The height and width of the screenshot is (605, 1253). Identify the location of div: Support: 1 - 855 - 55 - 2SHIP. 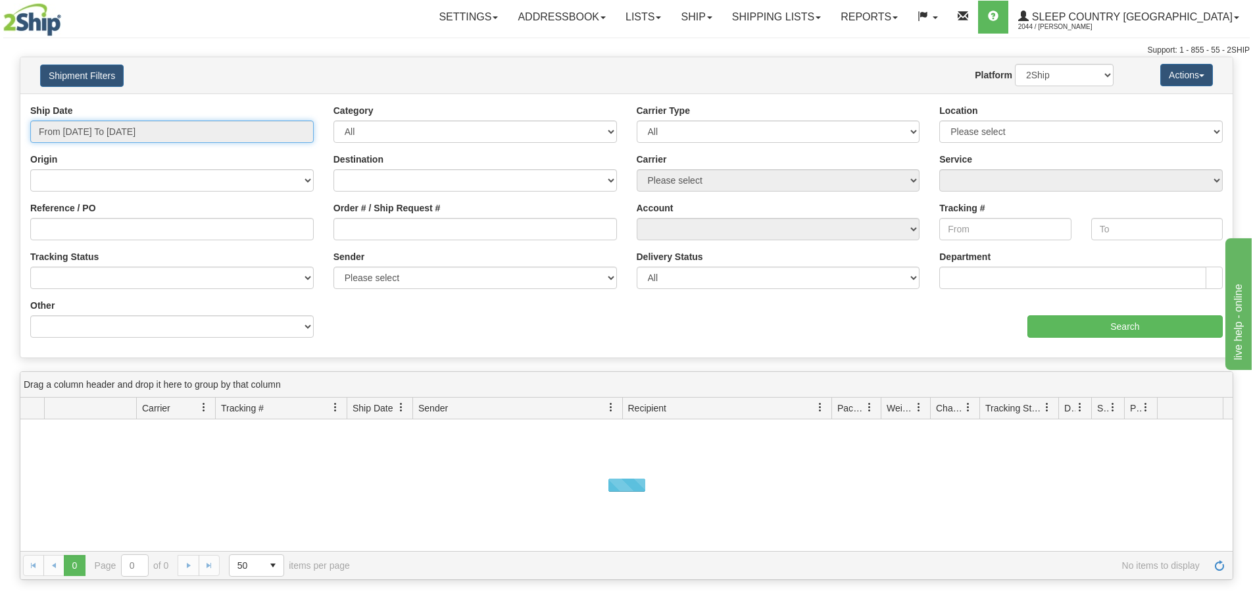
(626, 50).